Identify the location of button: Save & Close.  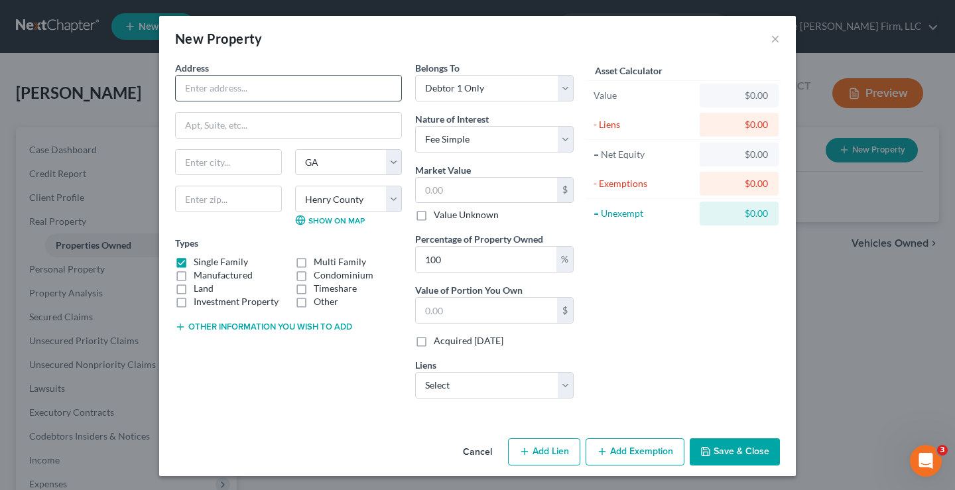
(735, 452).